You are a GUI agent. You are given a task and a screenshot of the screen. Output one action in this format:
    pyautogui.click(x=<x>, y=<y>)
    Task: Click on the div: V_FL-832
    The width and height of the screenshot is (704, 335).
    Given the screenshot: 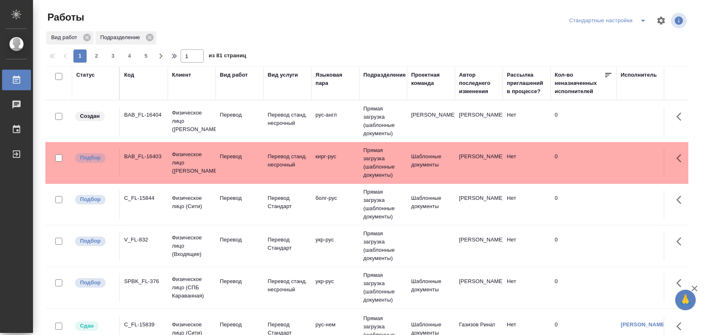 What is the action you would take?
    pyautogui.click(x=144, y=240)
    